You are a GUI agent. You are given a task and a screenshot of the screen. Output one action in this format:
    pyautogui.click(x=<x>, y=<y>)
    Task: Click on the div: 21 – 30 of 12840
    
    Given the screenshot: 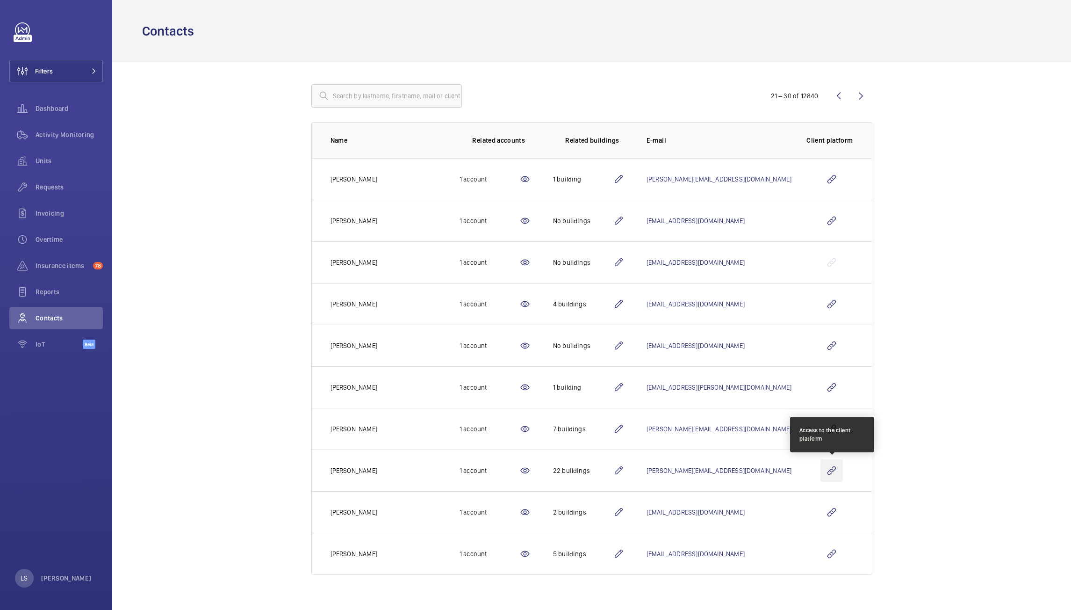 What is the action you would take?
    pyautogui.click(x=795, y=96)
    